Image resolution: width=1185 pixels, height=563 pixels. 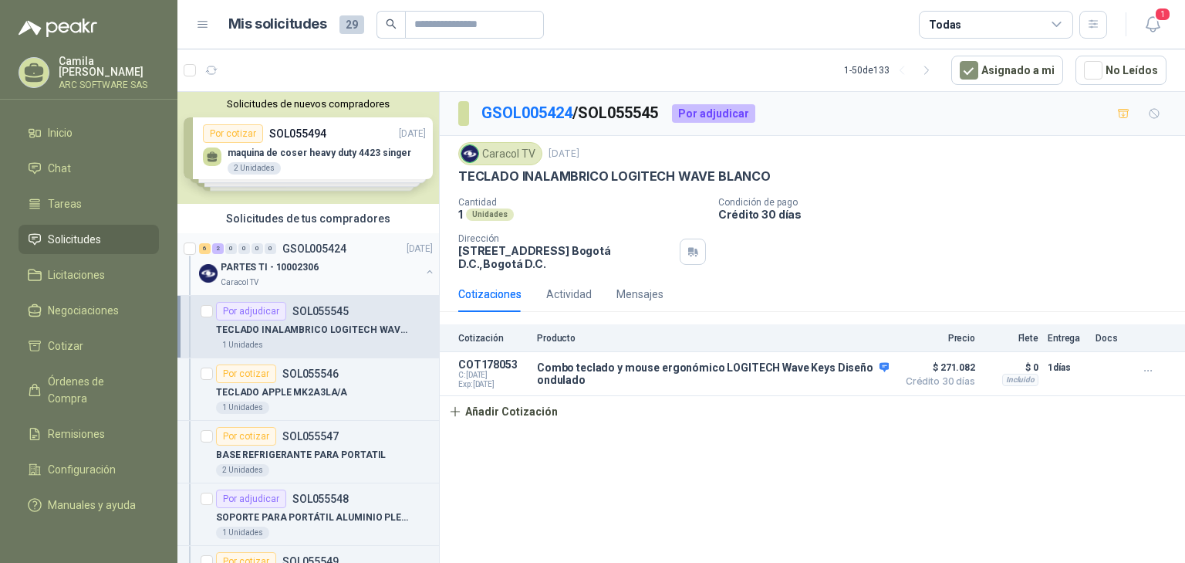 I want to click on p: SOPORTE PARA PORTÁTIL ALUMINIO PLEGABLE, so click(x=312, y=517).